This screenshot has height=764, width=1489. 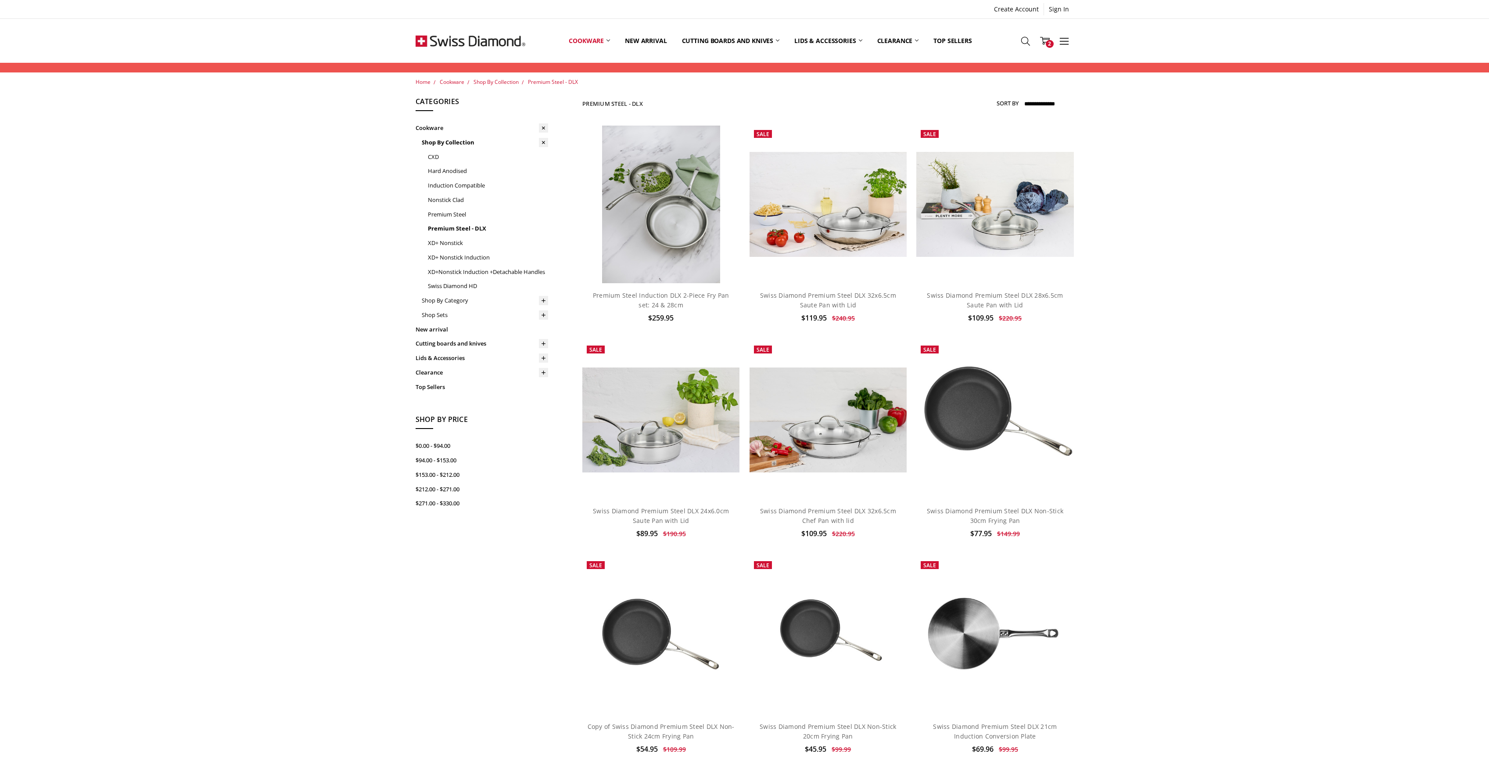 I want to click on a: Premium Steel Induction DLX 2-Piece Fry Pan set: 24 & 28cm, so click(x=661, y=300).